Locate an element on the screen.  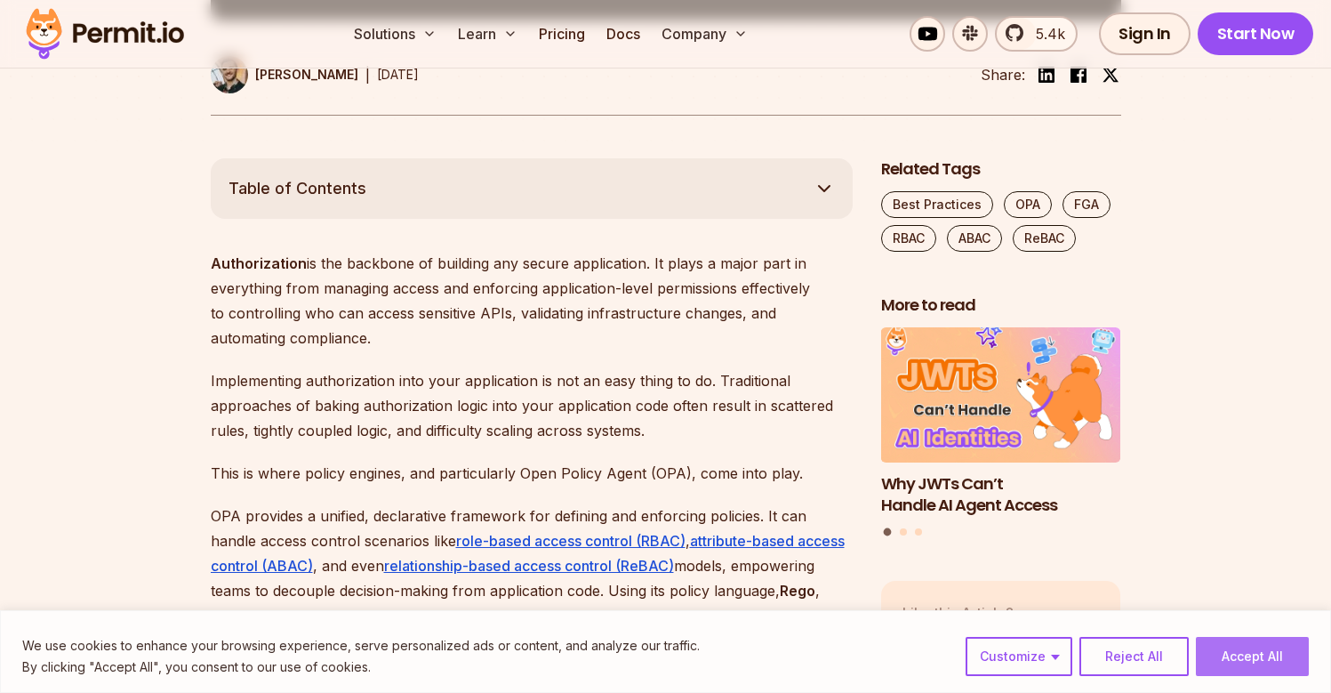
a: 5.4k is located at coordinates (1036, 34).